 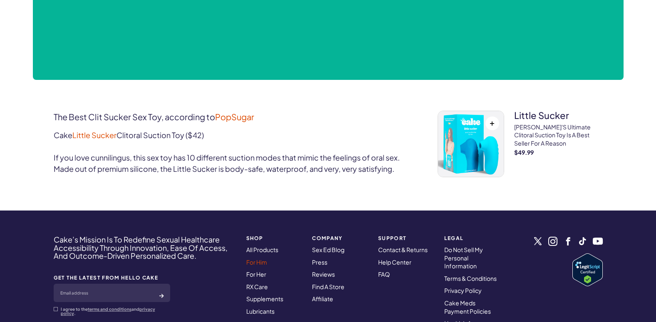 What do you see at coordinates (257, 287) in the screenshot?
I see `a: RX Care` at bounding box center [257, 287].